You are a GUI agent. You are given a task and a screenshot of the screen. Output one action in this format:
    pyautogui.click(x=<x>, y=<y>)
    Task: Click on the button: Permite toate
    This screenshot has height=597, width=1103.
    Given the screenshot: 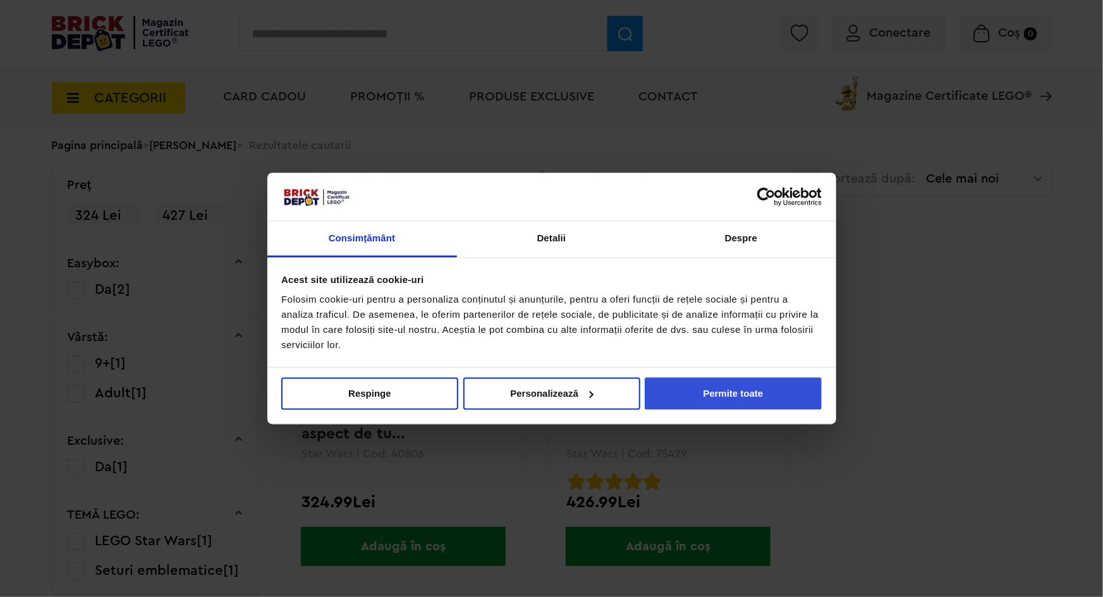 What is the action you would take?
    pyautogui.click(x=733, y=393)
    